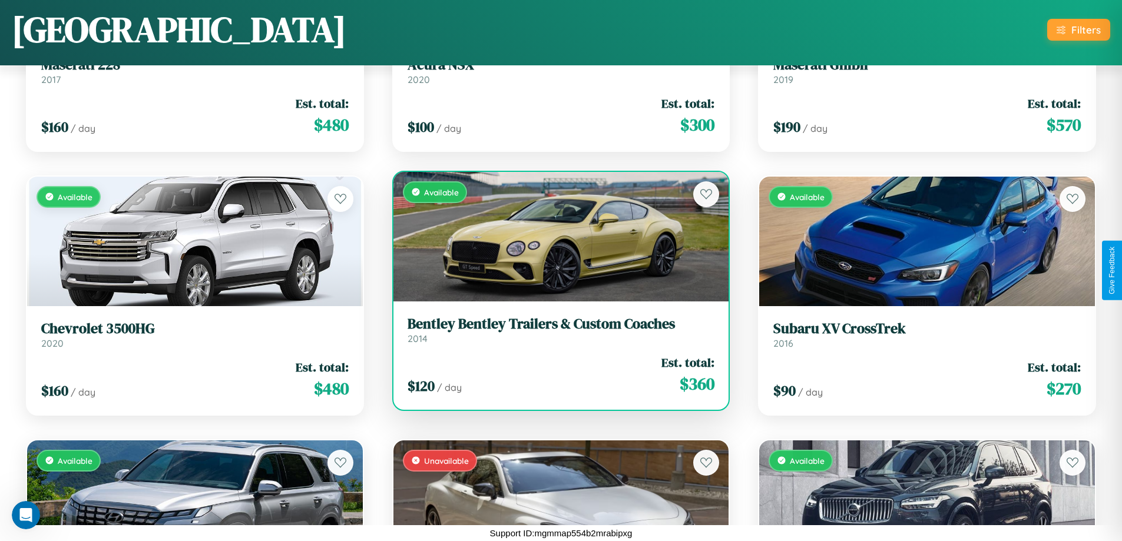  What do you see at coordinates (927, 71) in the screenshot?
I see `a: Maserati Ghibli2019` at bounding box center [927, 71].